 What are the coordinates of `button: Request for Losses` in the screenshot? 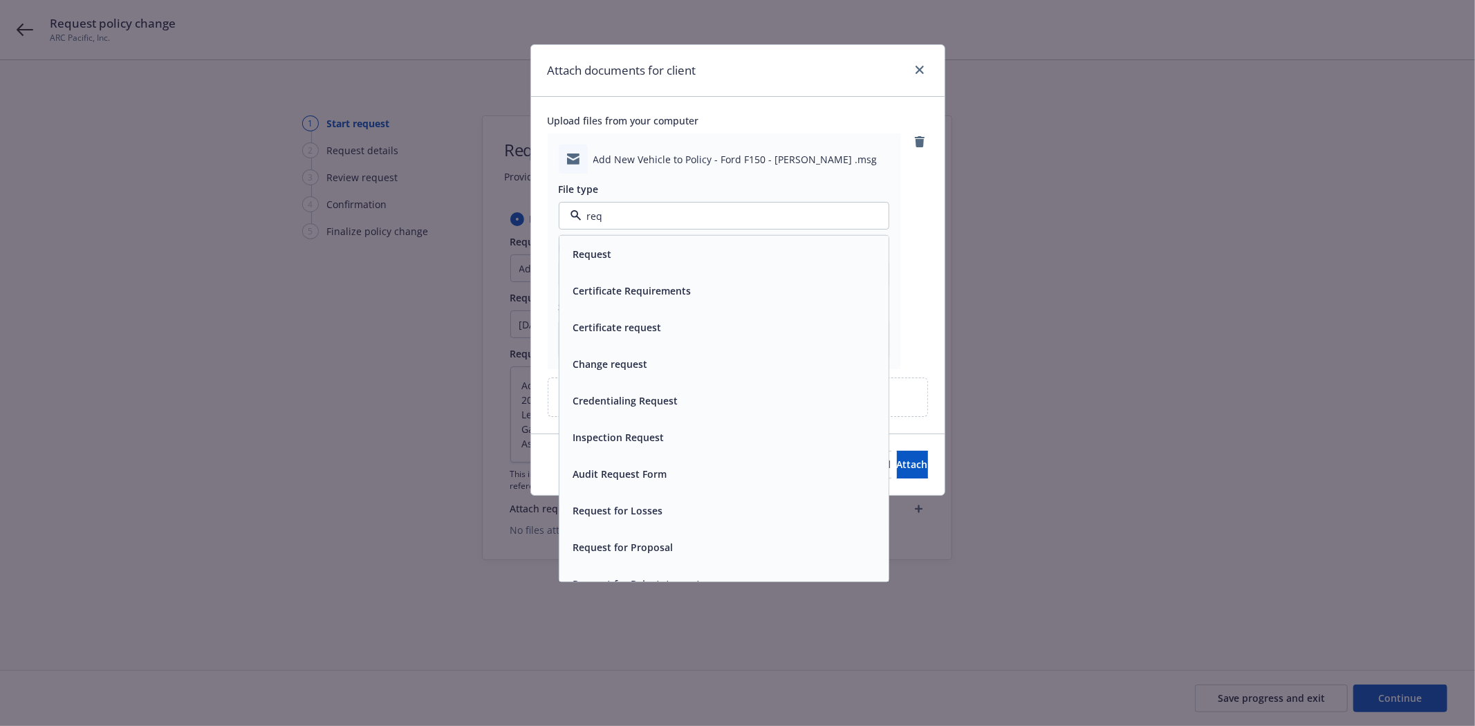 It's located at (618, 510).